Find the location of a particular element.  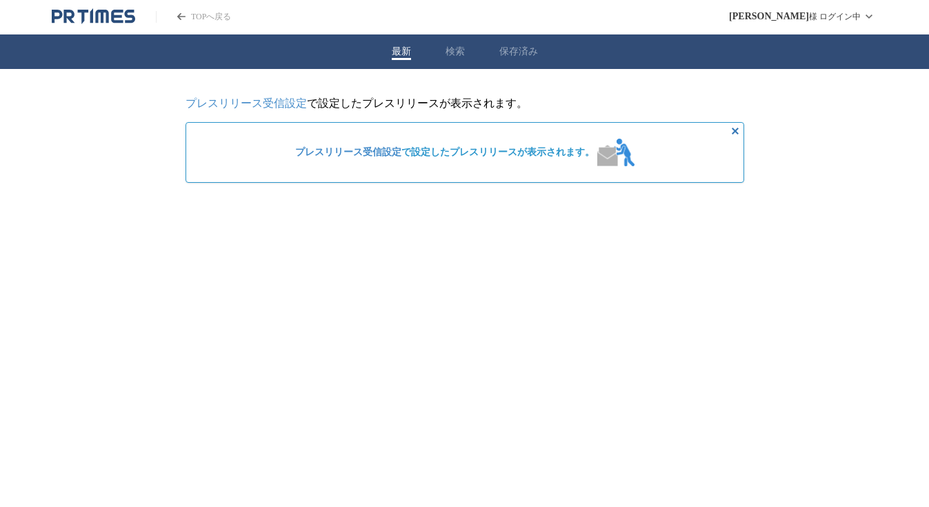

span: で設定したプレスリリースが表示されます。 is located at coordinates (445, 152).